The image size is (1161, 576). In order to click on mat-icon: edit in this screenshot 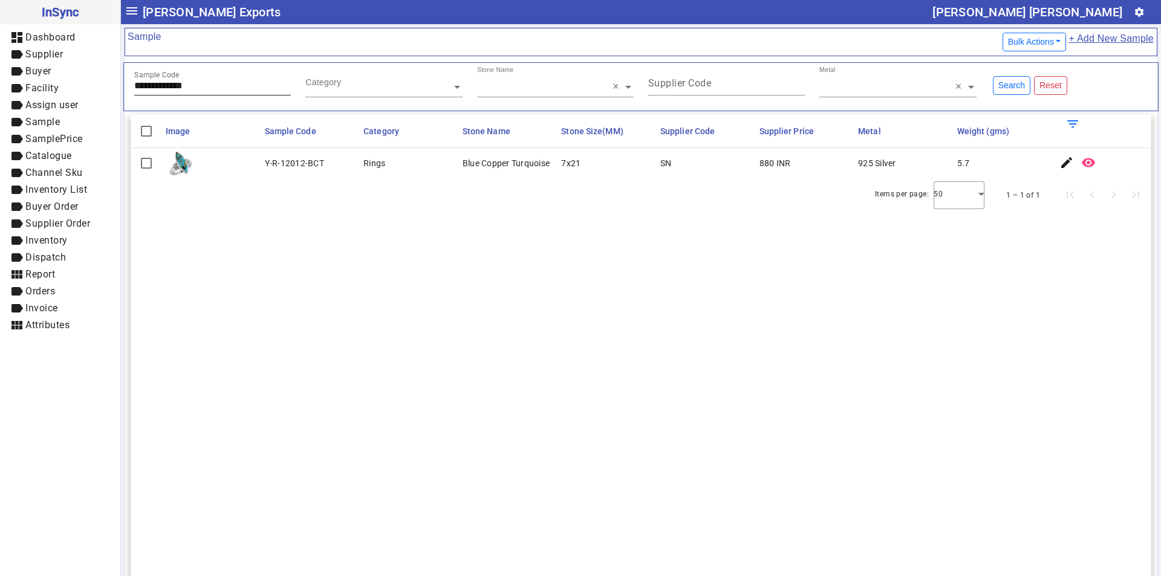, I will do `click(1067, 163)`.